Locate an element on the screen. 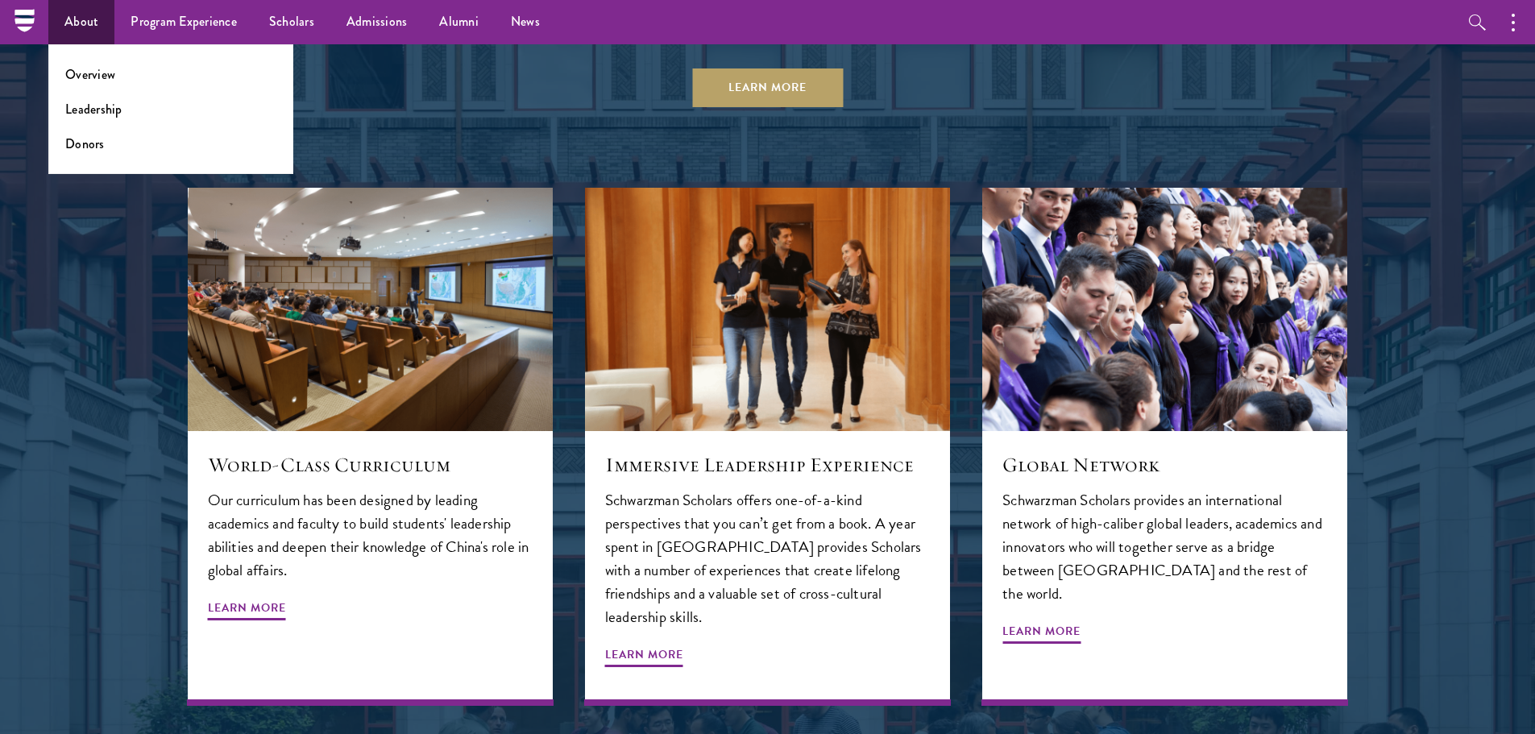  a: Leadership is located at coordinates (93, 109).